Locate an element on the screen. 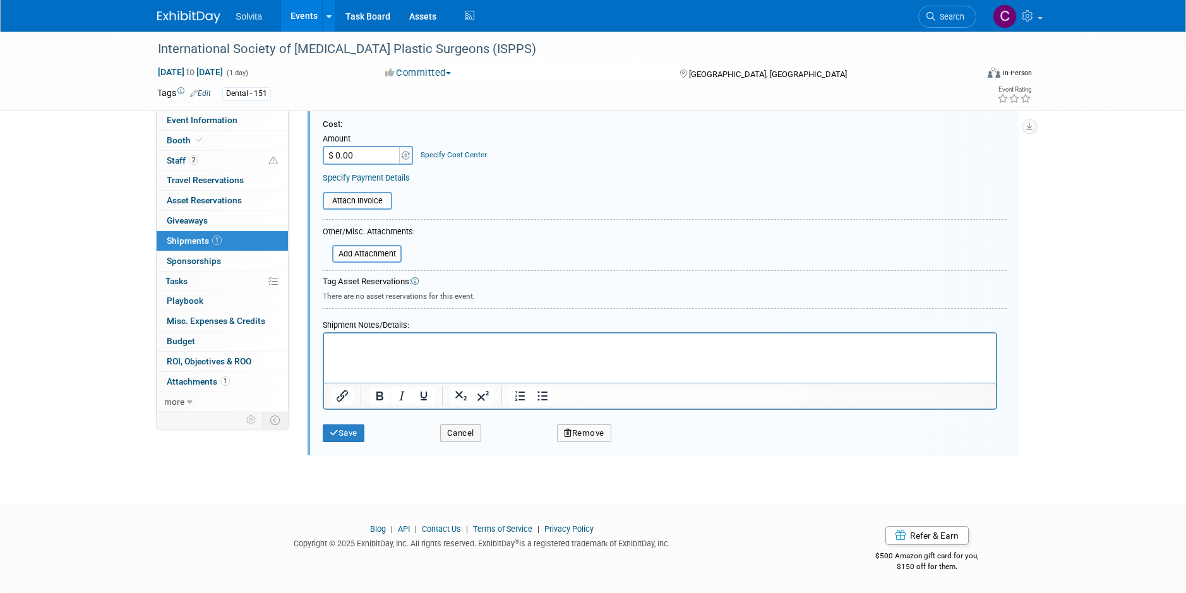  span: Event Information is located at coordinates (202, 120).